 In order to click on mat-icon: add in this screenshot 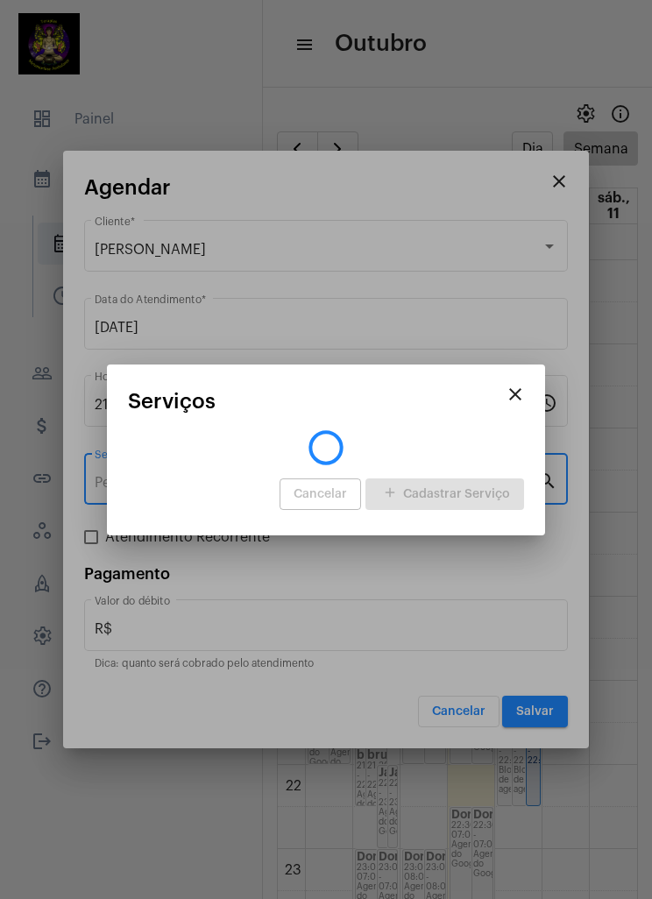, I will do `click(390, 493)`.